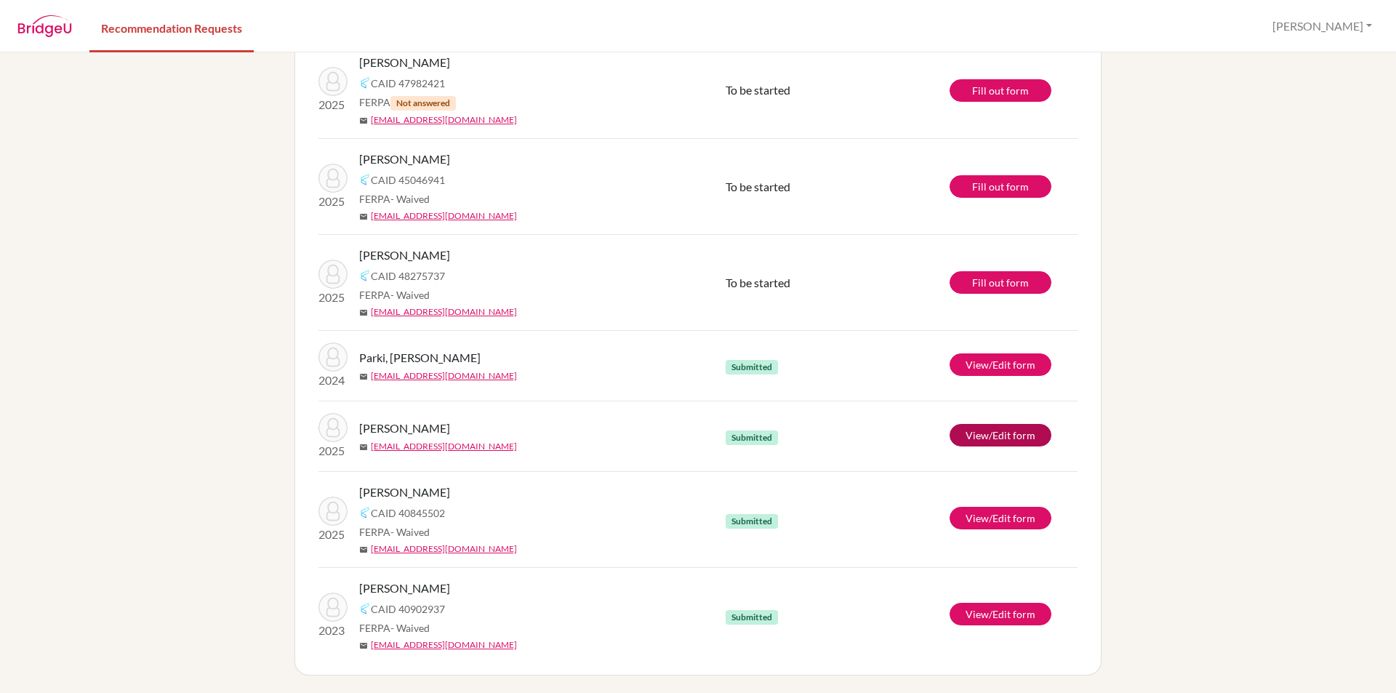  I want to click on p: 2023, so click(333, 630).